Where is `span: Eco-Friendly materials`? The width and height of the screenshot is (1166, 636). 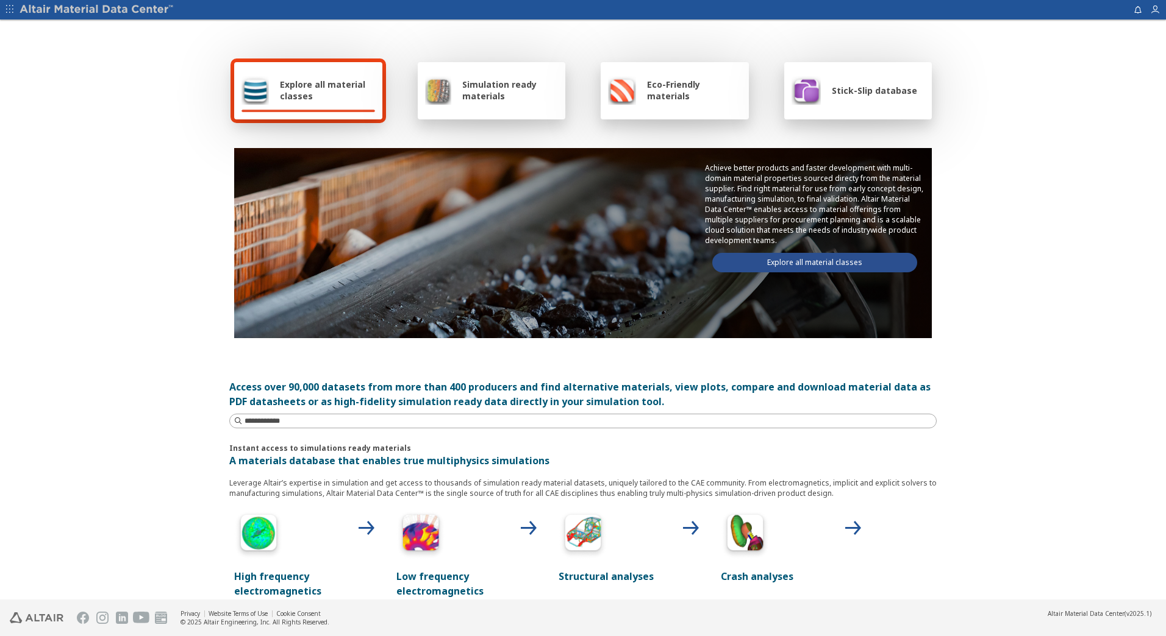
span: Eco-Friendly materials is located at coordinates (694, 90).